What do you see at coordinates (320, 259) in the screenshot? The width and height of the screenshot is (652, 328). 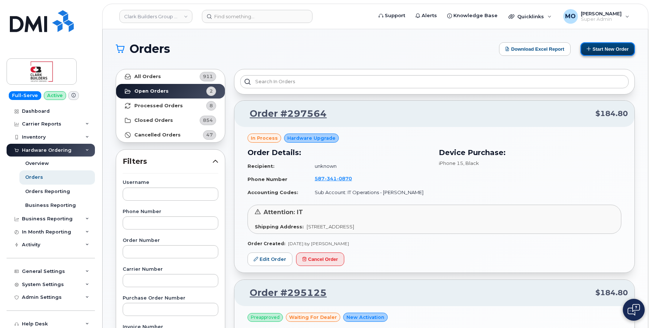 I see `button: Cancel Order` at bounding box center [320, 259].